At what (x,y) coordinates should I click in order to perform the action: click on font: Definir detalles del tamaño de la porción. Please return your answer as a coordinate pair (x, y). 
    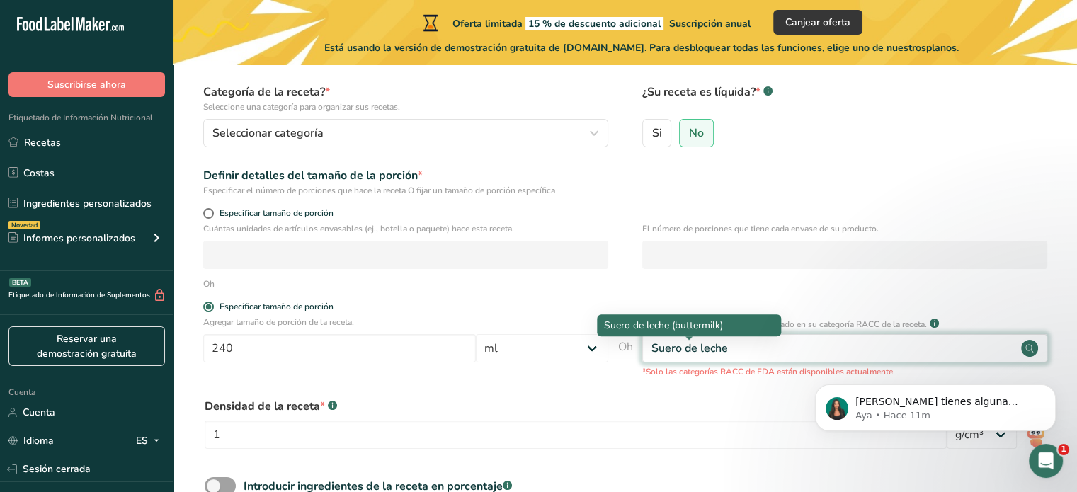
    Looking at the image, I should click on (310, 176).